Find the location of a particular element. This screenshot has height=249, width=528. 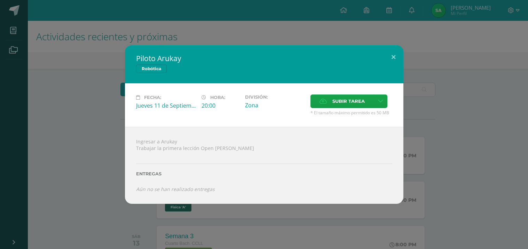

span: * El tamaño máximo permitido es 50 MB is located at coordinates (351, 113).